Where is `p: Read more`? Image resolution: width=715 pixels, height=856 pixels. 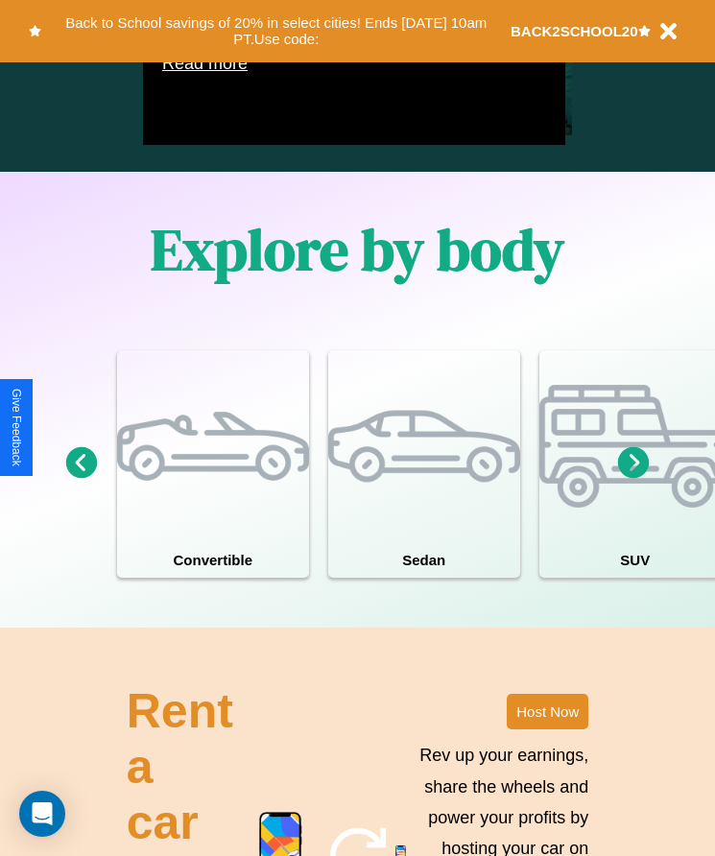
p: Read more is located at coordinates (354, 63).